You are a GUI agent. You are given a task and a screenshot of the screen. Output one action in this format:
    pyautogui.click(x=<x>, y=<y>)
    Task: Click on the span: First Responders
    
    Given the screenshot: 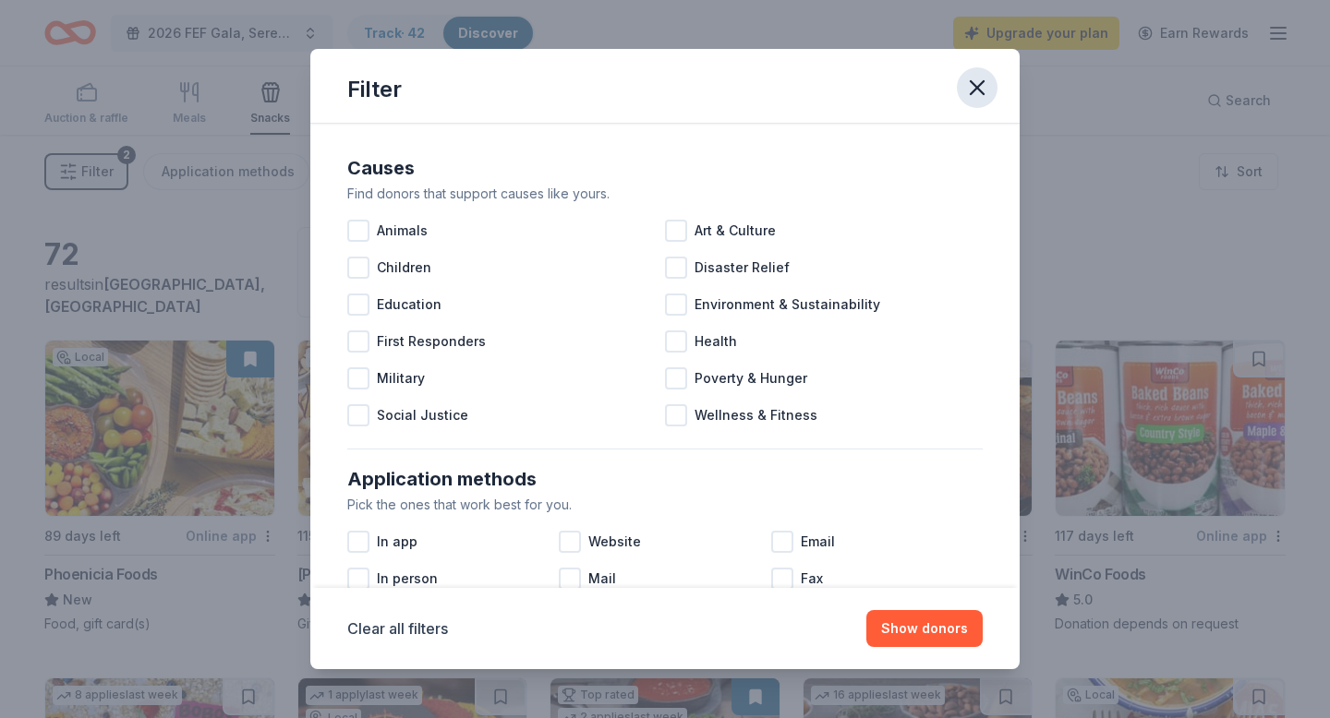 What is the action you would take?
    pyautogui.click(x=431, y=342)
    